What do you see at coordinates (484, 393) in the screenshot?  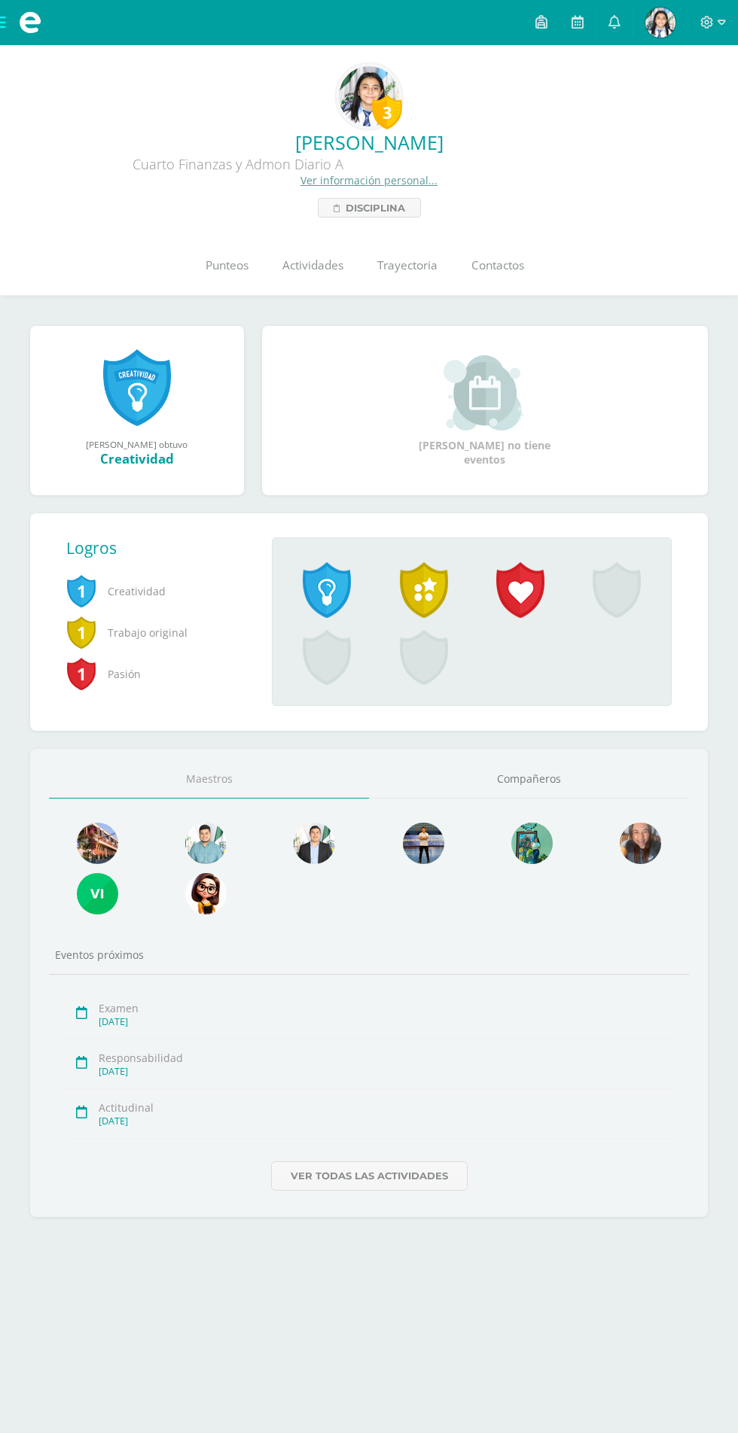 I see `img: event_small.png` at bounding box center [484, 393].